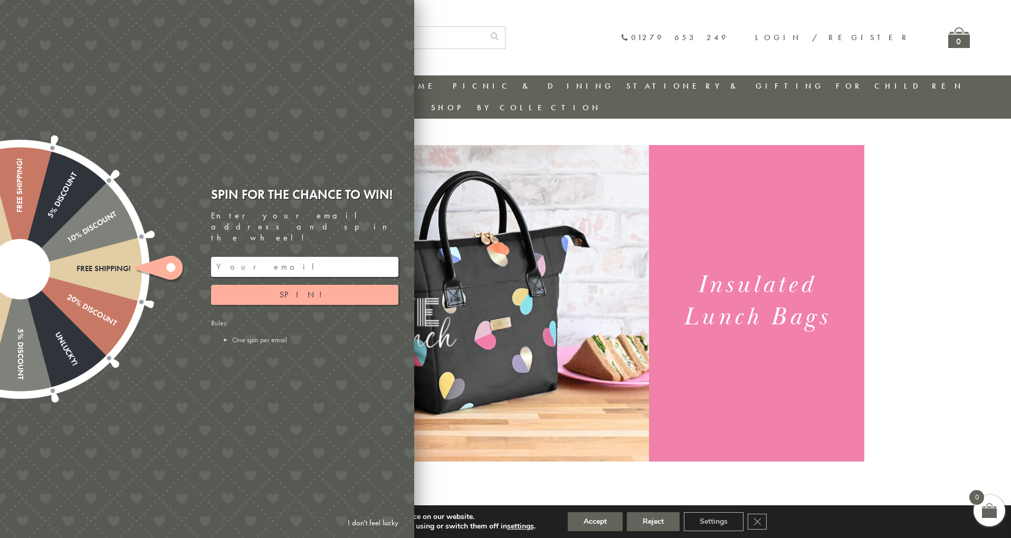 The width and height of the screenshot is (1011, 538). Describe the element at coordinates (305, 331) in the screenshot. I see `div: Rules:` at that location.